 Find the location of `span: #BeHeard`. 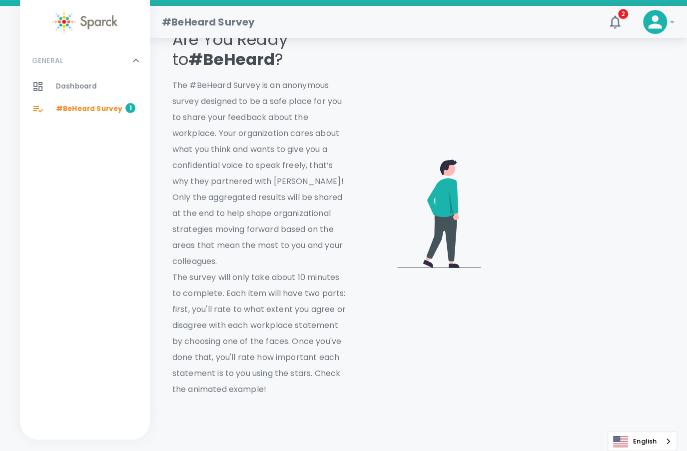

span: #BeHeard is located at coordinates (231, 59).